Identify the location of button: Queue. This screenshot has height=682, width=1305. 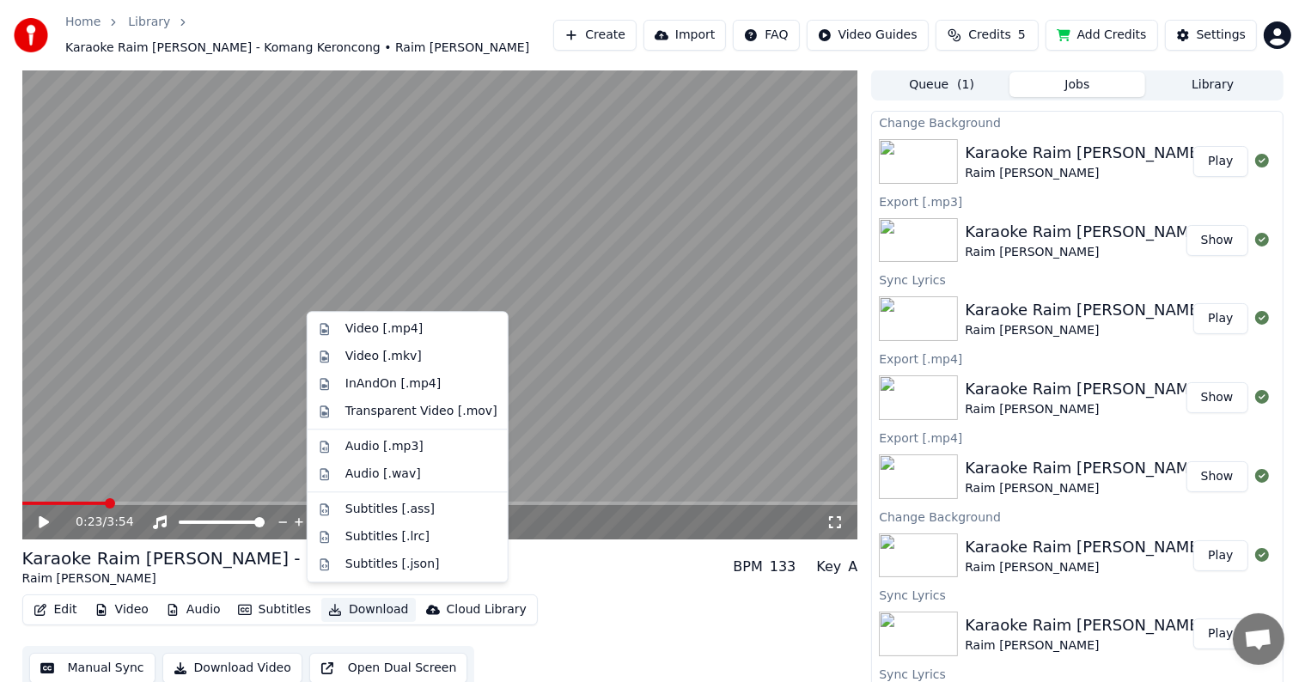
(942, 84).